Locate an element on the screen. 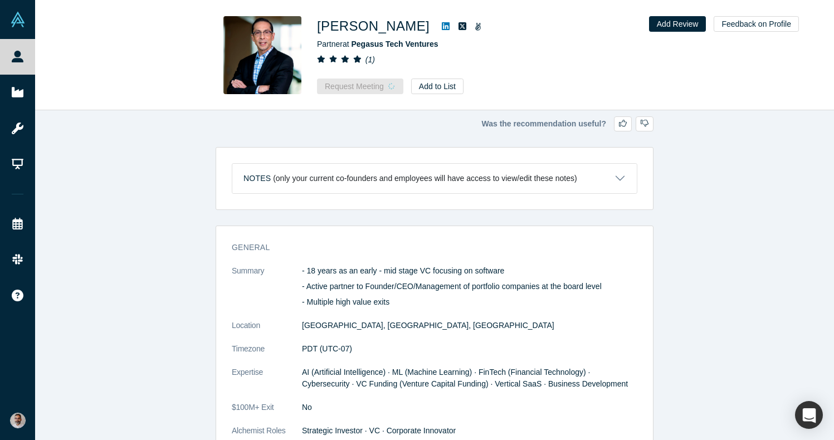 Image resolution: width=834 pixels, height=440 pixels. a: Pegasus Tech Ventures is located at coordinates (395, 44).